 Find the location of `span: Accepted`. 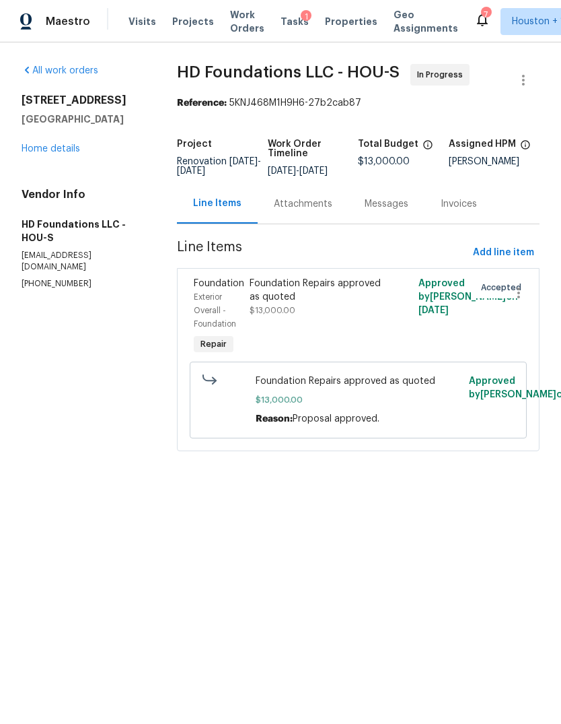

span: Accepted is located at coordinates (504, 287).